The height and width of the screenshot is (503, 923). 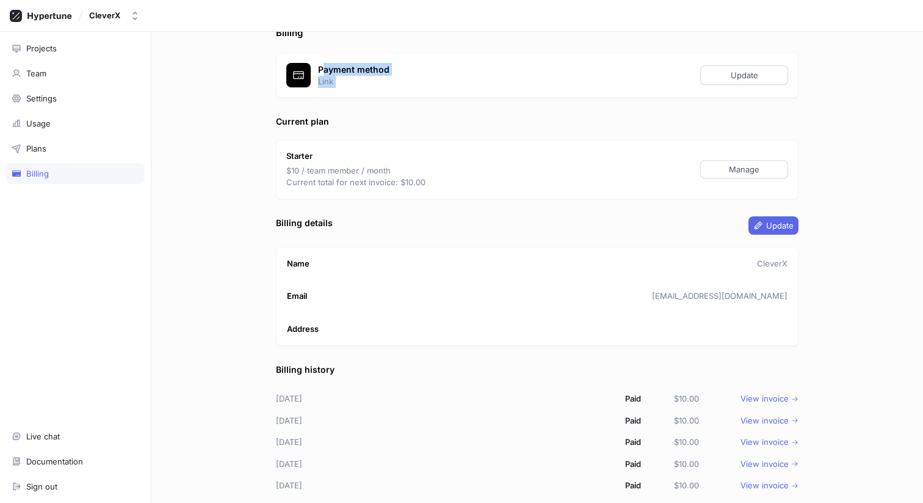 What do you see at coordinates (356, 156) in the screenshot?
I see `p: Starter` at bounding box center [356, 156].